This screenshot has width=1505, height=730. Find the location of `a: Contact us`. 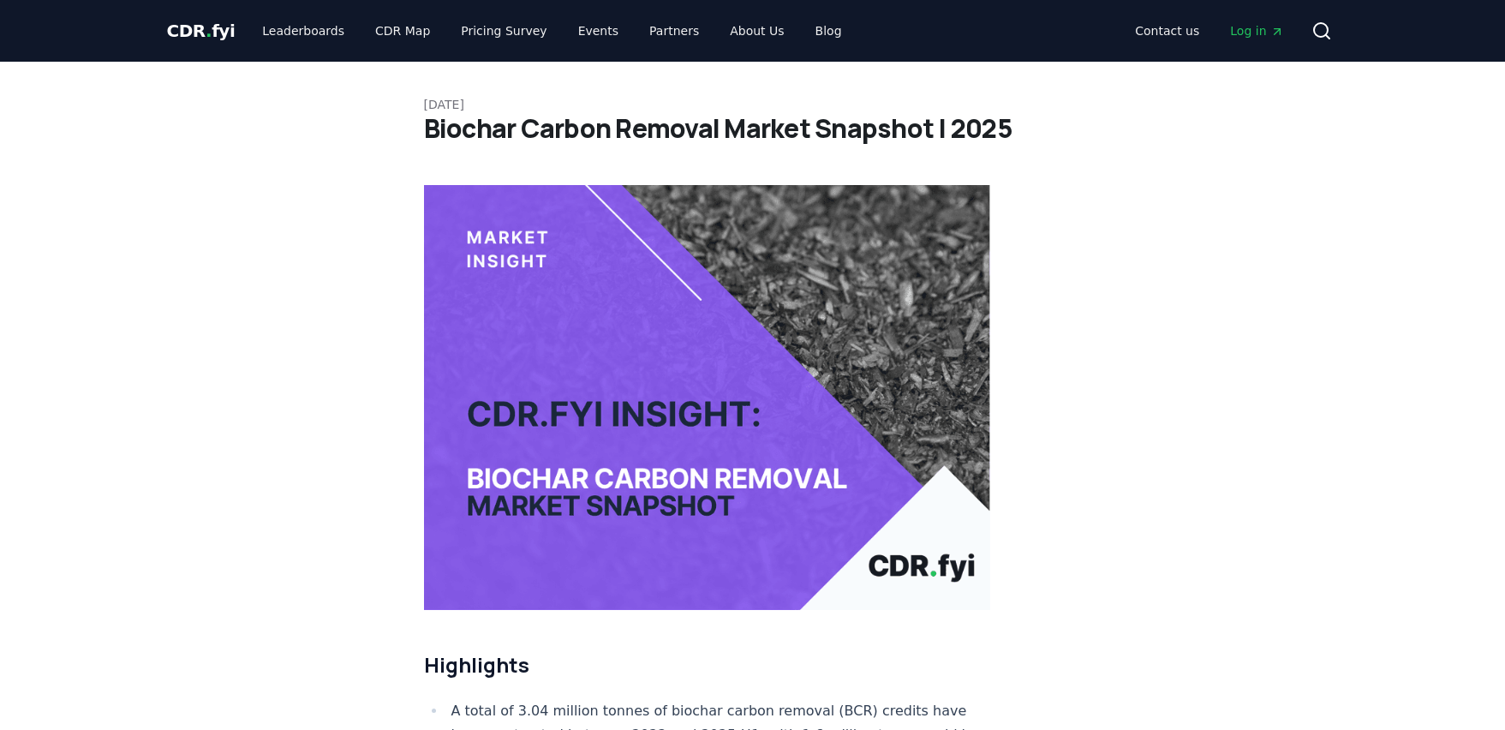

a: Contact us is located at coordinates (1167, 31).